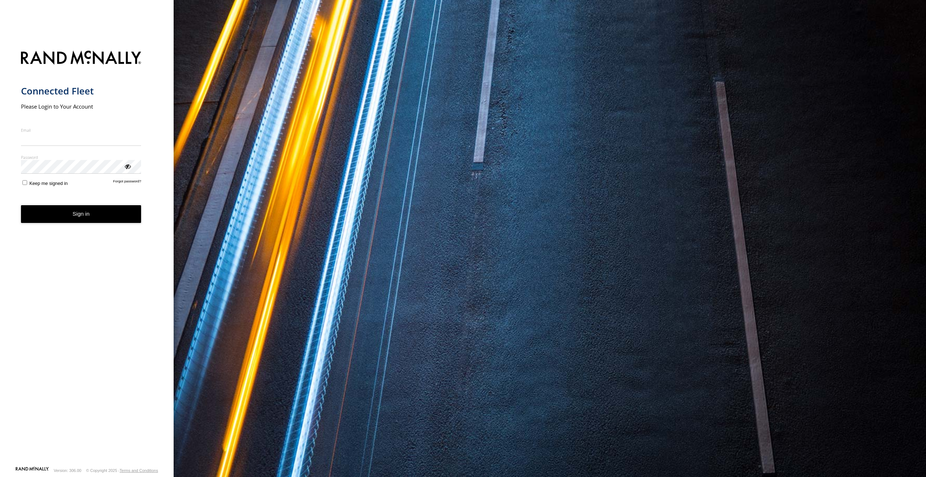  What do you see at coordinates (81, 91) in the screenshot?
I see `h1: Connected Fleet` at bounding box center [81, 91].